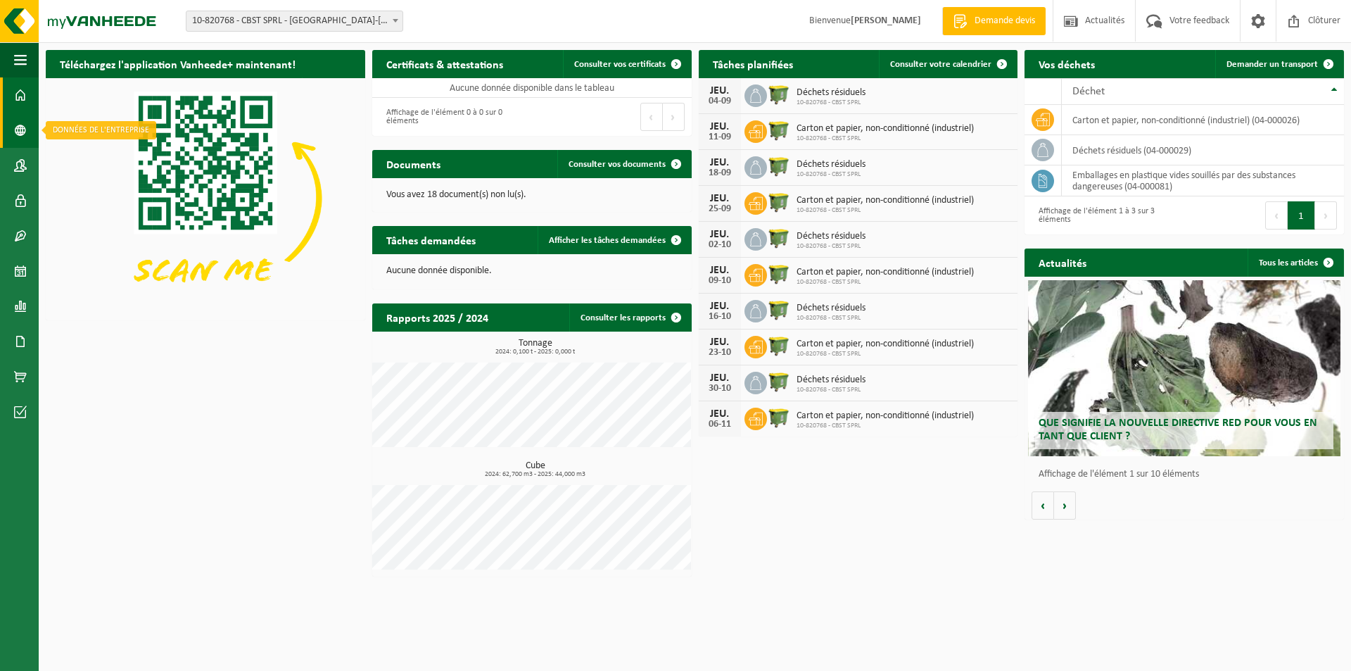  Describe the element at coordinates (177, 63) in the screenshot. I see `h2: Téléchargez l'application Vanheede+ maintenant!` at that location.